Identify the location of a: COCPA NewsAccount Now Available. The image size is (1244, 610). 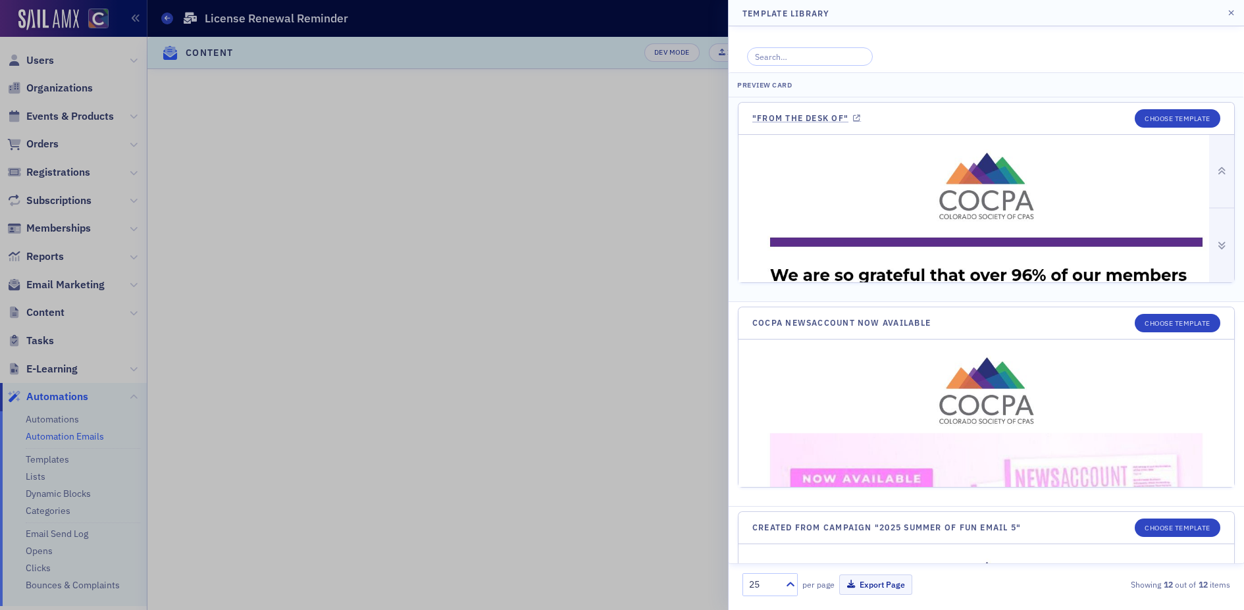
(848, 322).